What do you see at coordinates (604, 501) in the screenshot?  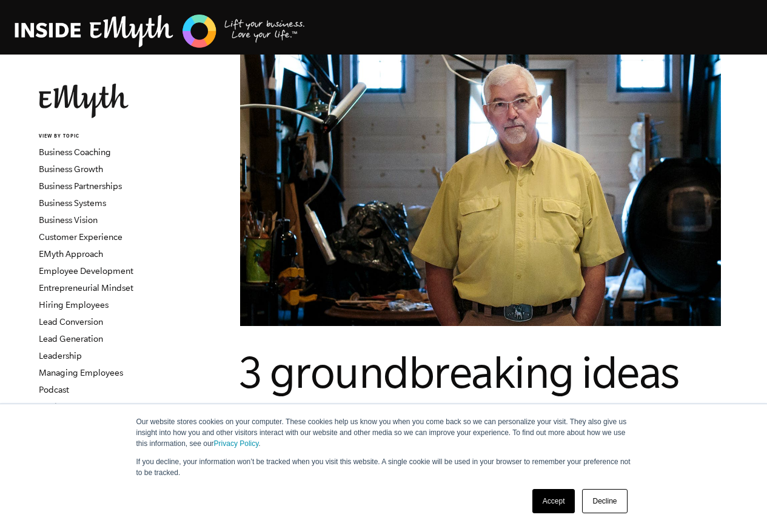 I see `a: Decline` at bounding box center [604, 501].